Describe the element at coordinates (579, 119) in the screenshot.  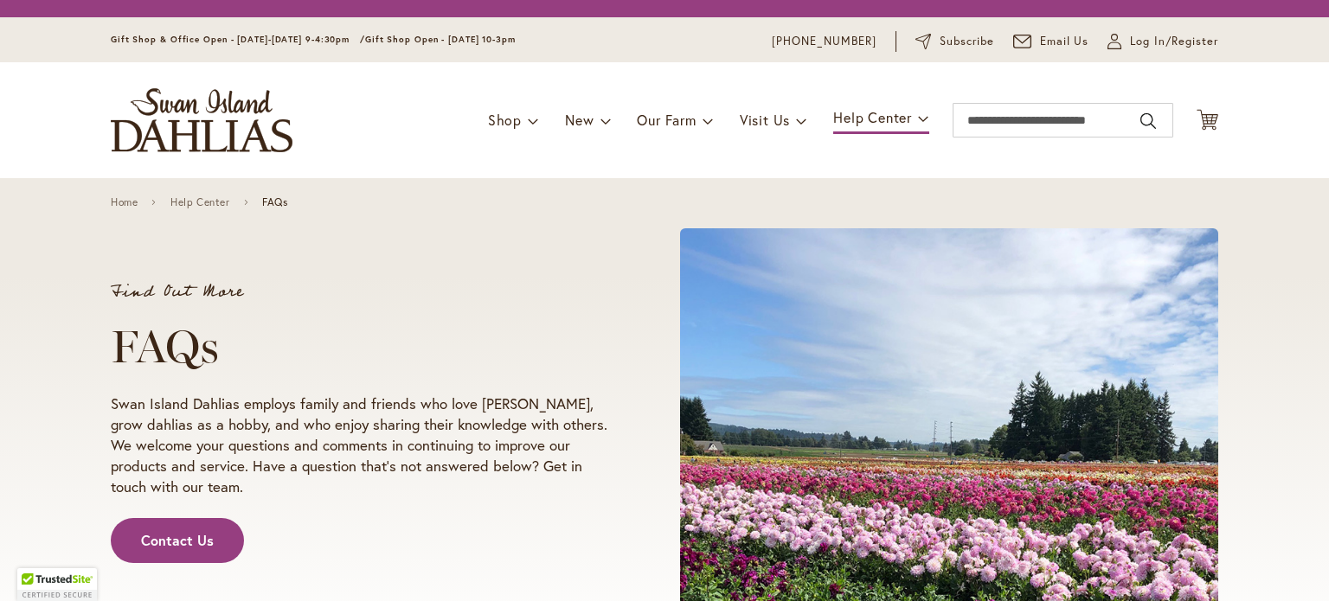
I see `span: New` at that location.